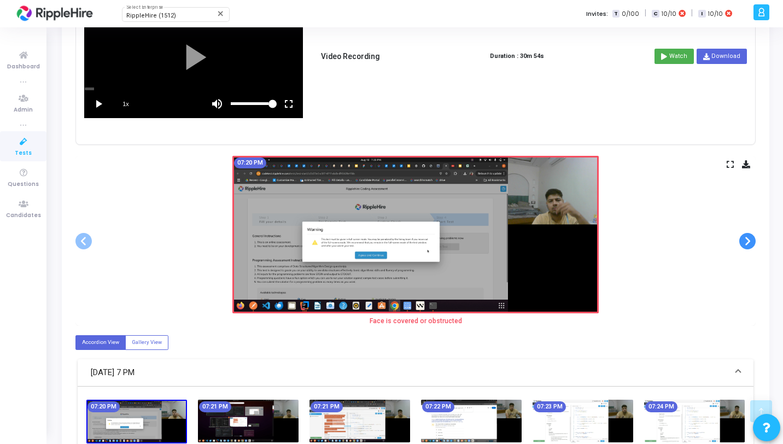 Image resolution: width=783 pixels, height=444 pixels. Describe the element at coordinates (23, 153) in the screenshot. I see `span: Tests` at that location.